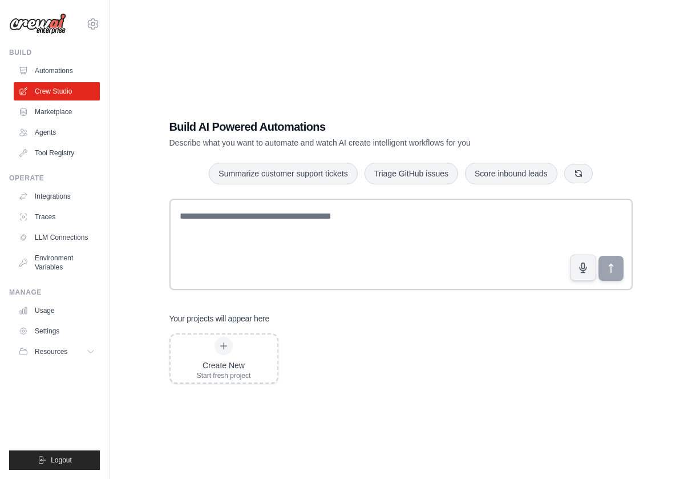 The image size is (692, 479). I want to click on img: Logo, so click(38, 24).